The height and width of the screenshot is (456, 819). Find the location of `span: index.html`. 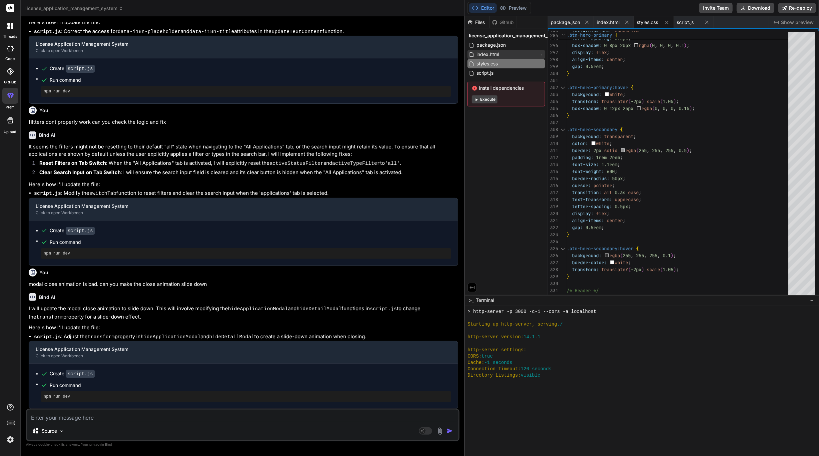

span: index.html is located at coordinates (608, 22).